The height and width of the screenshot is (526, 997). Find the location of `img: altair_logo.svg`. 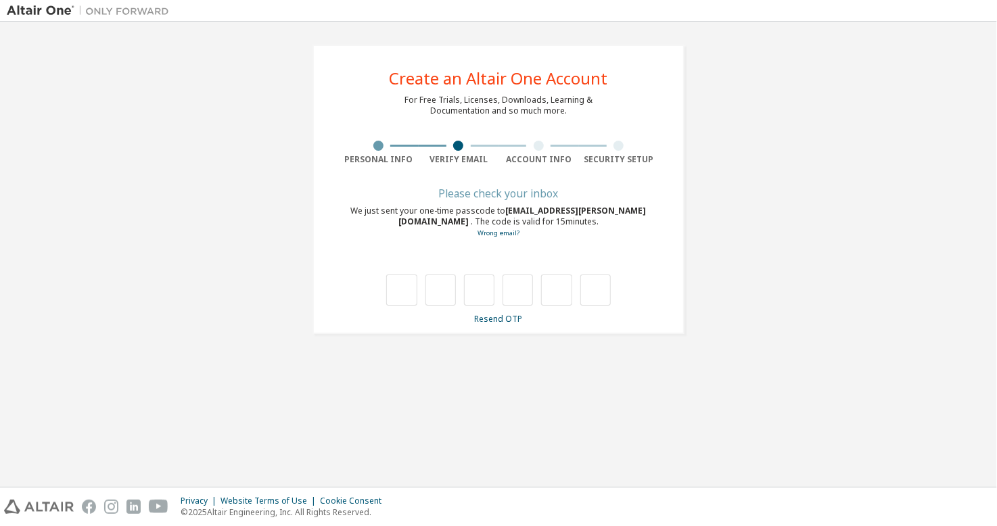

img: altair_logo.svg is located at coordinates (39, 506).